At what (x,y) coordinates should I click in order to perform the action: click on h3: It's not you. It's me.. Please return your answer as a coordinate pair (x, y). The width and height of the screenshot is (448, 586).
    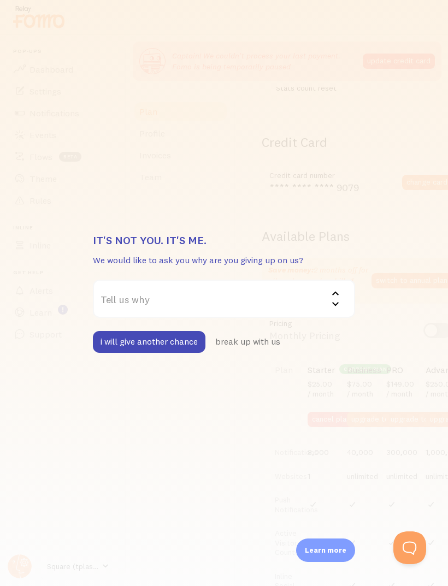
    Looking at the image, I should click on (224, 240).